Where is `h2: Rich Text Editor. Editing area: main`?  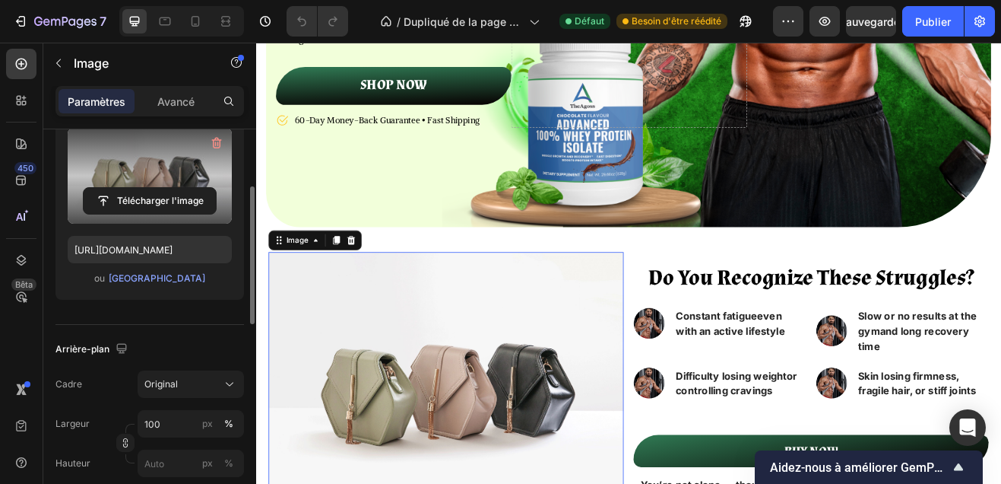
h2: Rich Text Editor. Editing area: main is located at coordinates (680, 288).